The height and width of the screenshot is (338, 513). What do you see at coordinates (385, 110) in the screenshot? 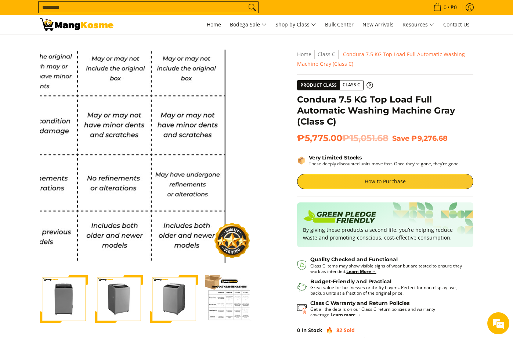
I see `h1: Condura 7.5 KG Top Load Full Automatic Washing Machine Gray (Class C)` at bounding box center [385, 110].